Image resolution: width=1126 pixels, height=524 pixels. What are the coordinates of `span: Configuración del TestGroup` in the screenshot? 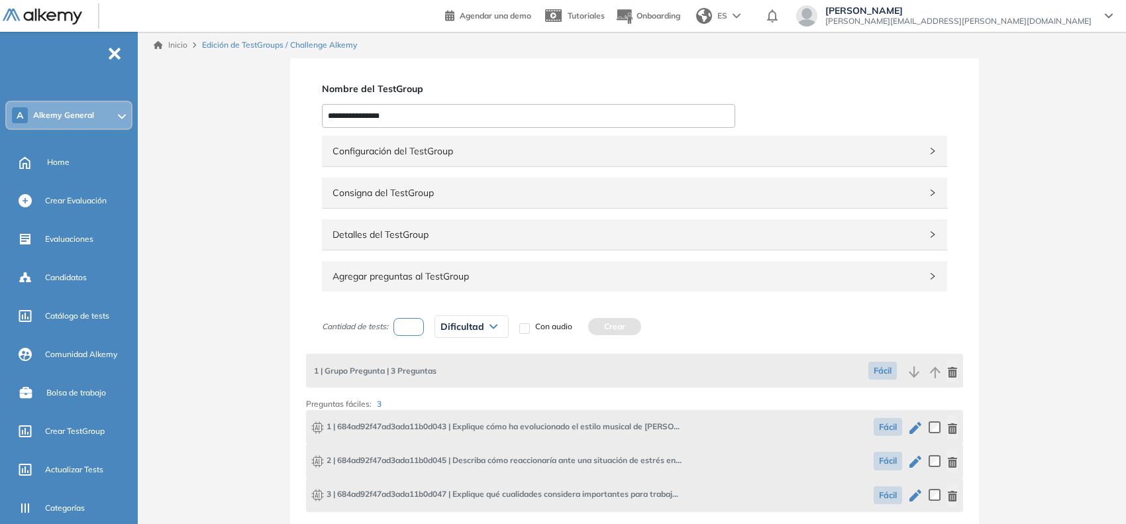 It's located at (626, 151).